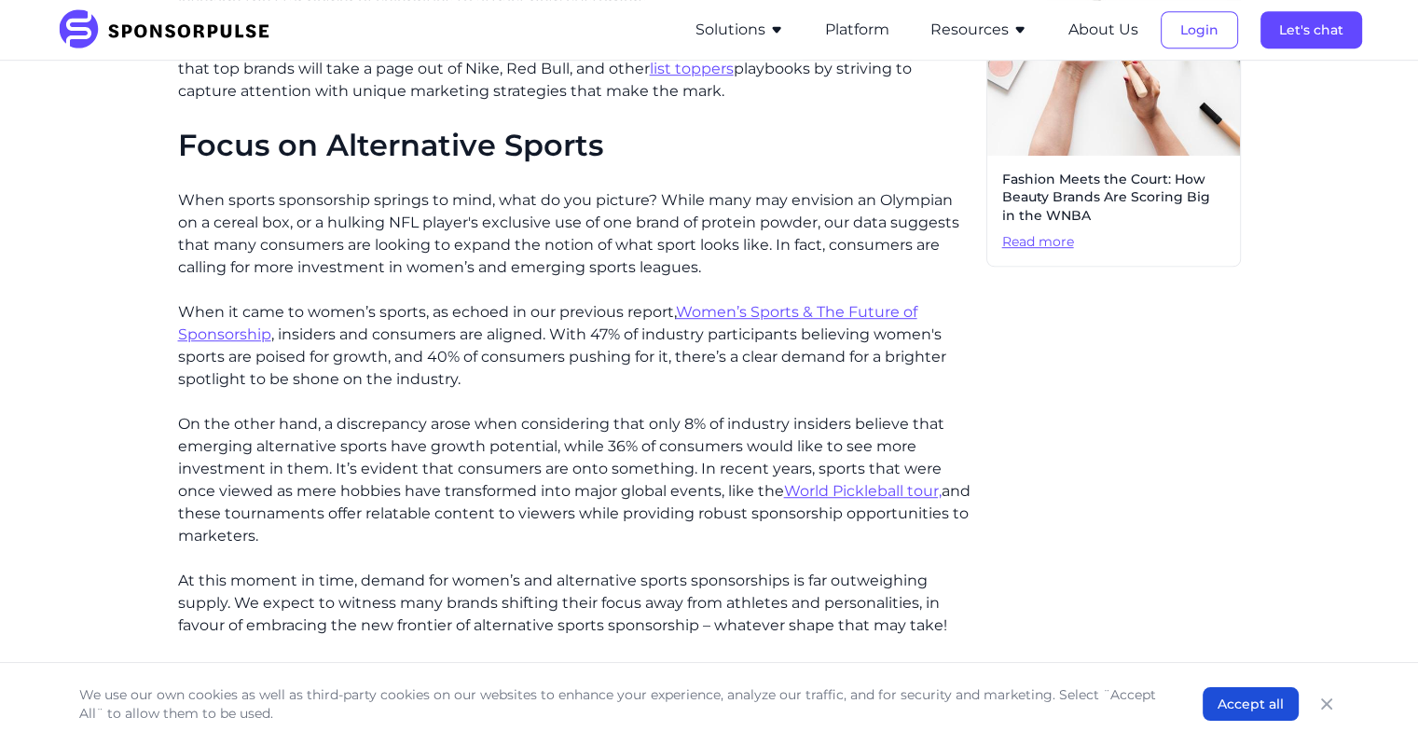 Image resolution: width=1418 pixels, height=745 pixels. I want to click on button: Close, so click(1327, 704).